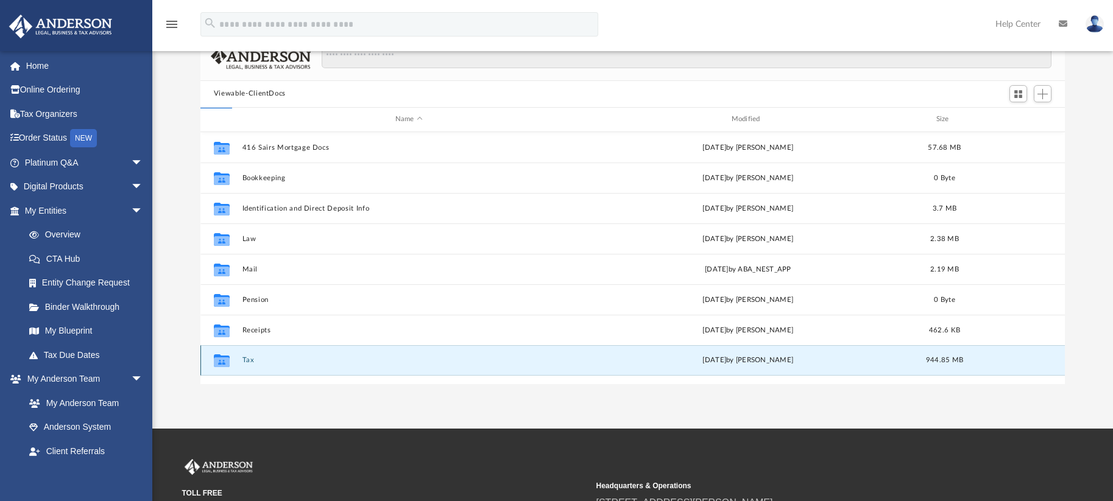 This screenshot has width=1113, height=501. What do you see at coordinates (944, 269) in the screenshot?
I see `span: 2.19 MB` at bounding box center [944, 269].